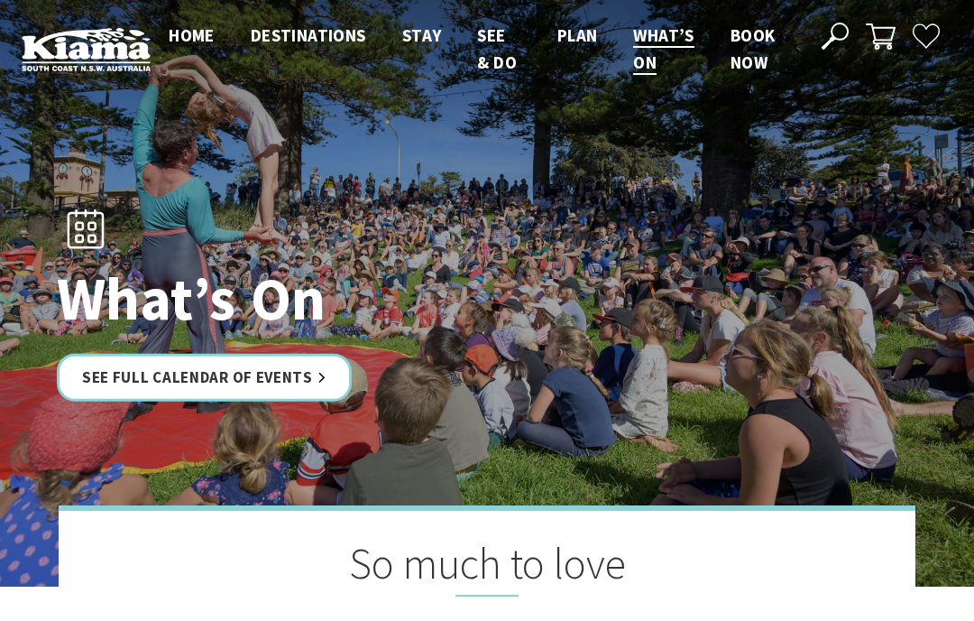 The height and width of the screenshot is (621, 974). What do you see at coordinates (86, 49) in the screenshot?
I see `img: Kiama Logo` at bounding box center [86, 49].